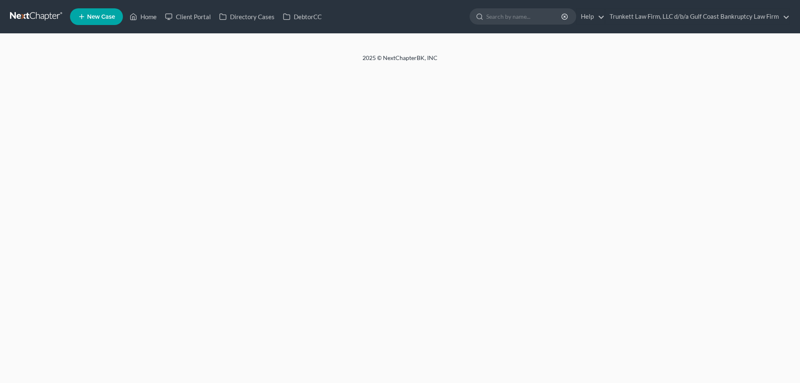 The width and height of the screenshot is (800, 383). What do you see at coordinates (524, 16) in the screenshot?
I see `input: Search by name...` at bounding box center [524, 16].